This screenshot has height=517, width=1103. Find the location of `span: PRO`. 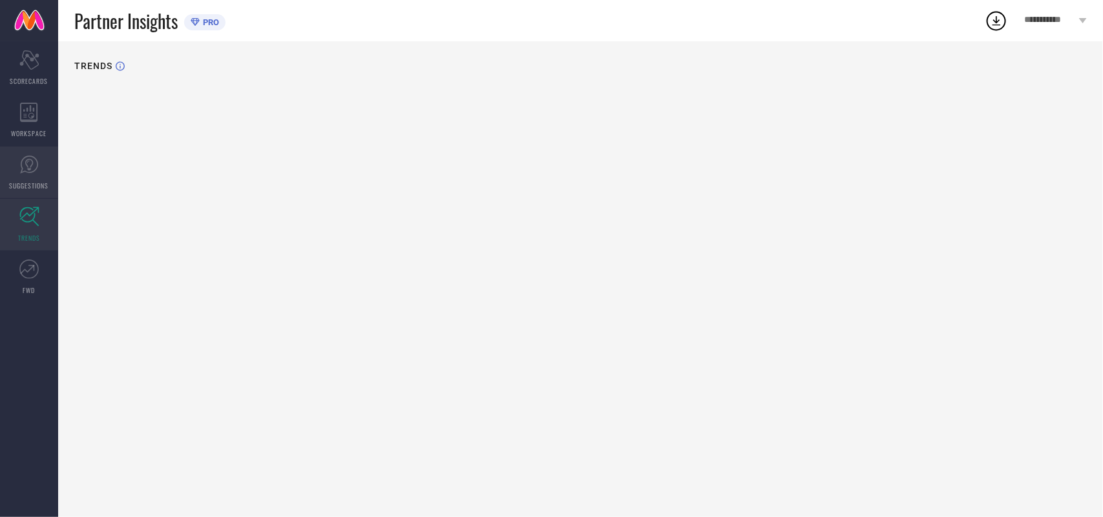

span: PRO is located at coordinates (209, 22).